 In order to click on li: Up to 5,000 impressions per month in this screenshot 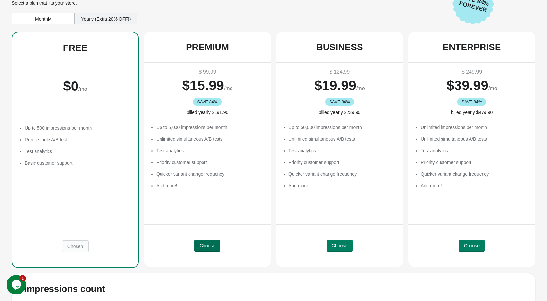, I will do `click(210, 127)`.